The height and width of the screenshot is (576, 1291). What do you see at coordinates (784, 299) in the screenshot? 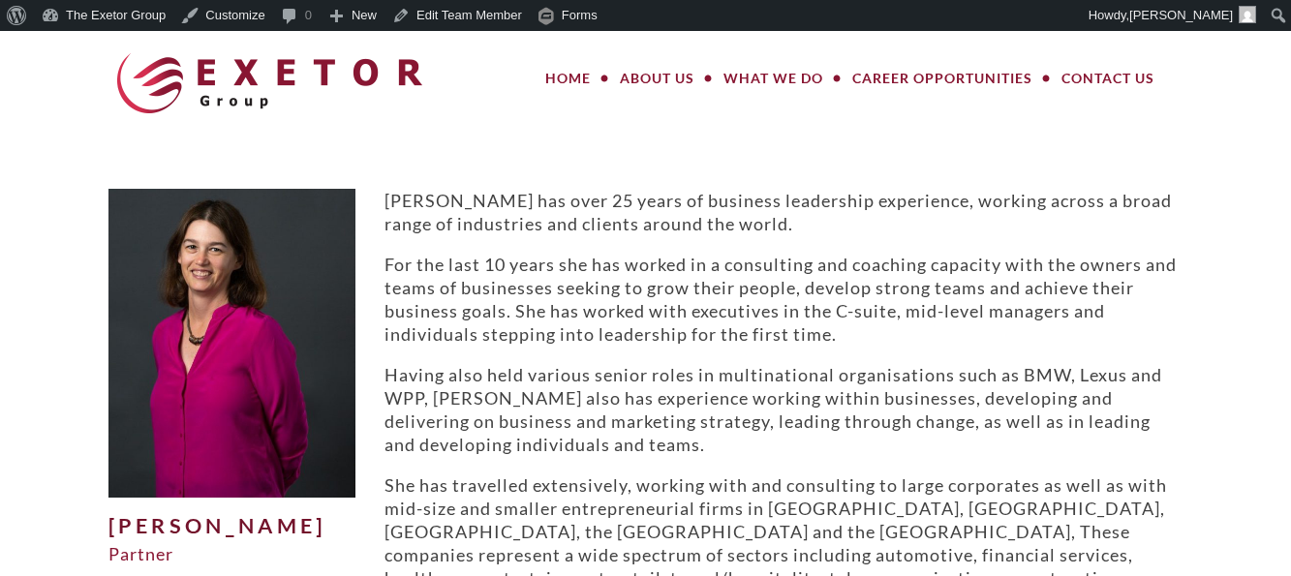
I see `p: For the last 10 years she has worked in a consulting and coaching capacity with the owners and te...` at bounding box center [784, 299].